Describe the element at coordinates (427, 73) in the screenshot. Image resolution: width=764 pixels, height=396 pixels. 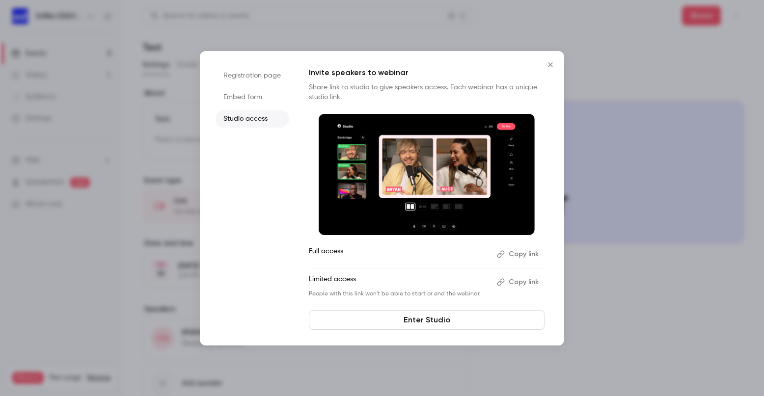
I see `p: Invite speakers to webinar` at that location.